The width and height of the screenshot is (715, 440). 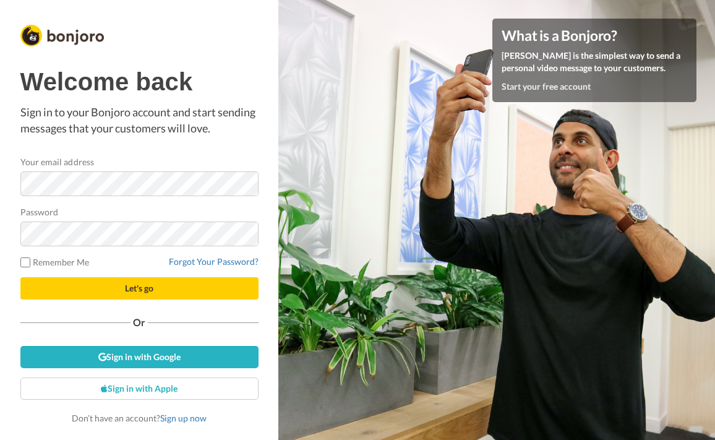 I want to click on a: Start your free account, so click(x=546, y=86).